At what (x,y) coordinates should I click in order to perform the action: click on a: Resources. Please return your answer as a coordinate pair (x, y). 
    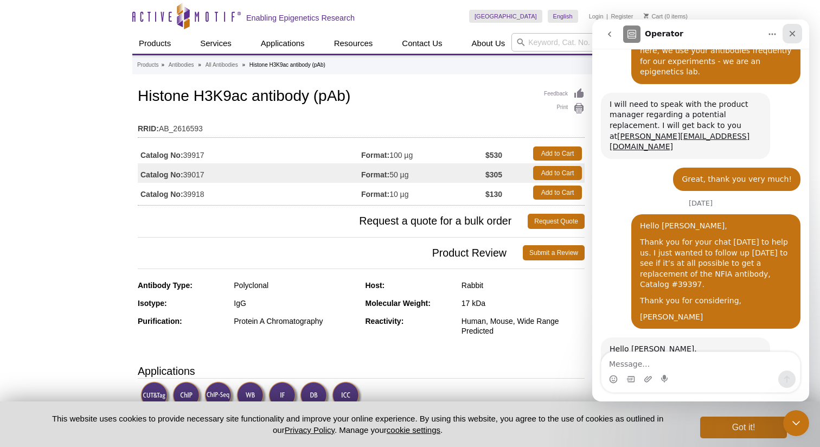
    Looking at the image, I should click on (354, 43).